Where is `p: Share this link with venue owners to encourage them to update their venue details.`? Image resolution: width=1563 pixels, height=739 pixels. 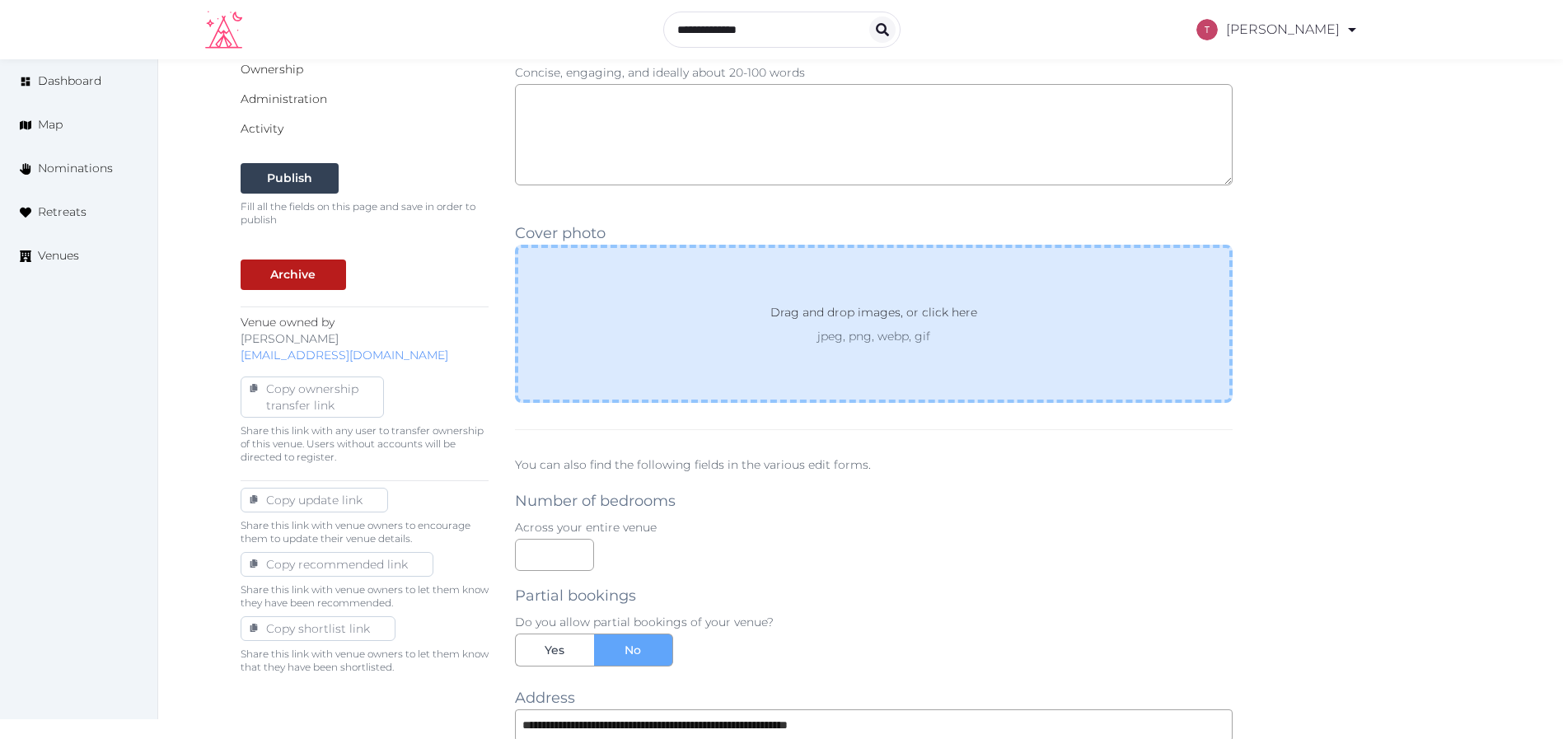 p: Share this link with venue owners to encourage them to update their venue details. is located at coordinates (364, 532).